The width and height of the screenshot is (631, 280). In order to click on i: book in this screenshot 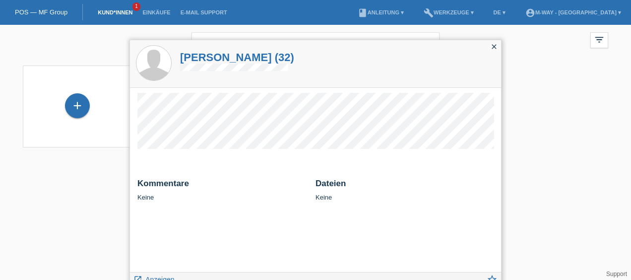, I will do `click(363, 13)`.